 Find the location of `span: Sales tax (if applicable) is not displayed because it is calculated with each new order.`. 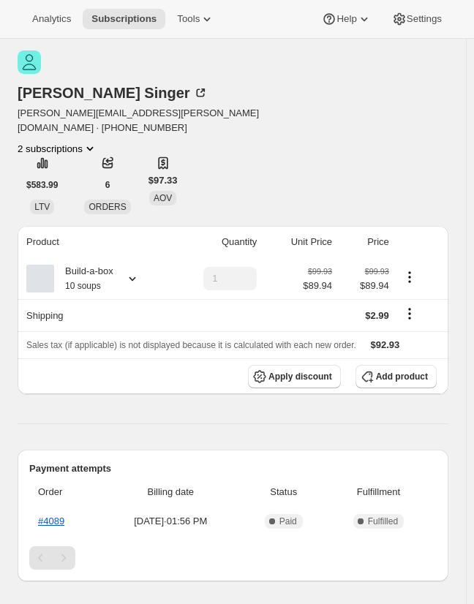

span: Sales tax (if applicable) is not displayed because it is calculated with each new order. is located at coordinates (191, 345).